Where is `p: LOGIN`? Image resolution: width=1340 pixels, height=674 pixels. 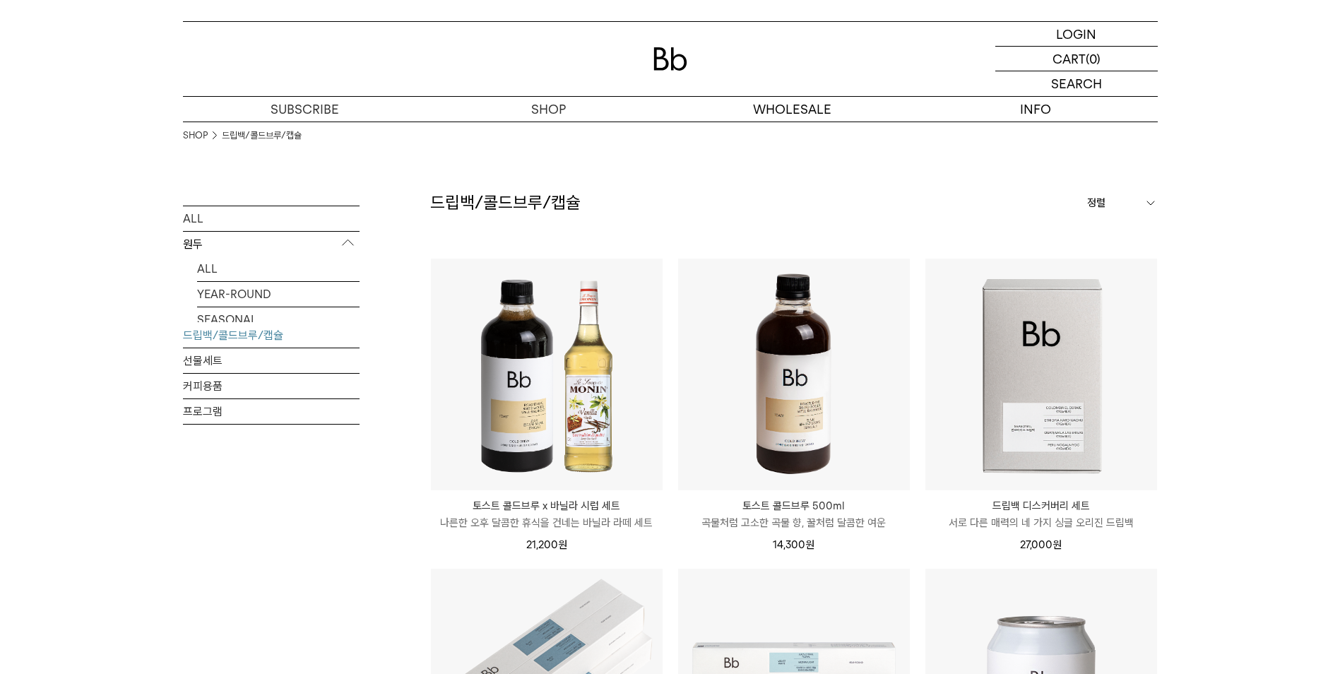 p: LOGIN is located at coordinates (1076, 34).